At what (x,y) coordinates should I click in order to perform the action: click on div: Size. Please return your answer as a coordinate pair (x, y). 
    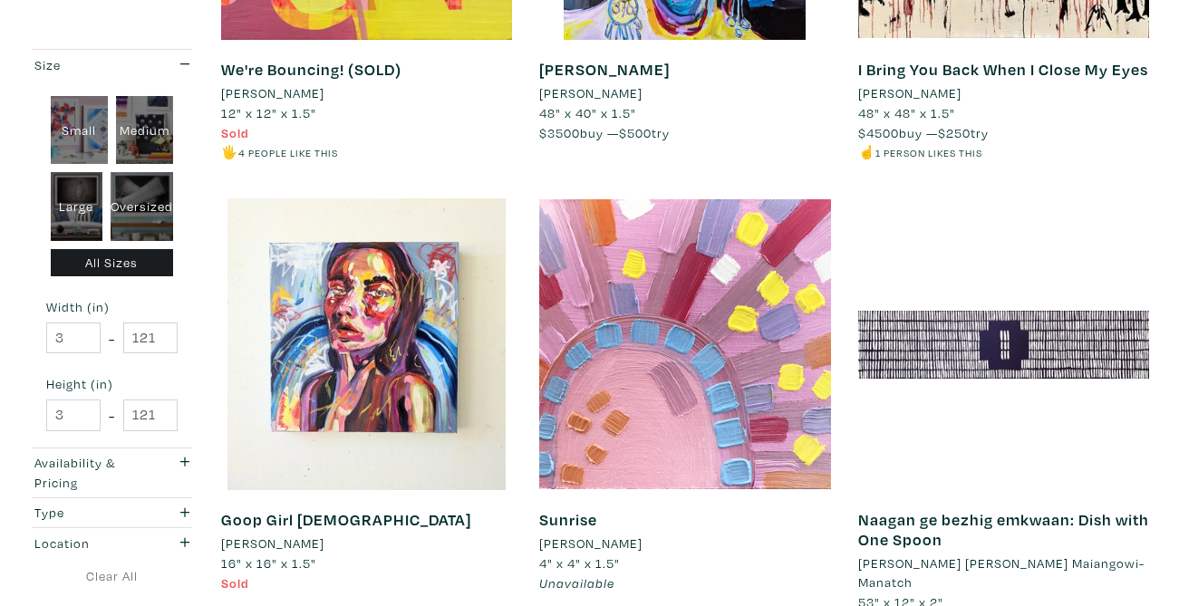
    Looking at the image, I should click on (89, 65).